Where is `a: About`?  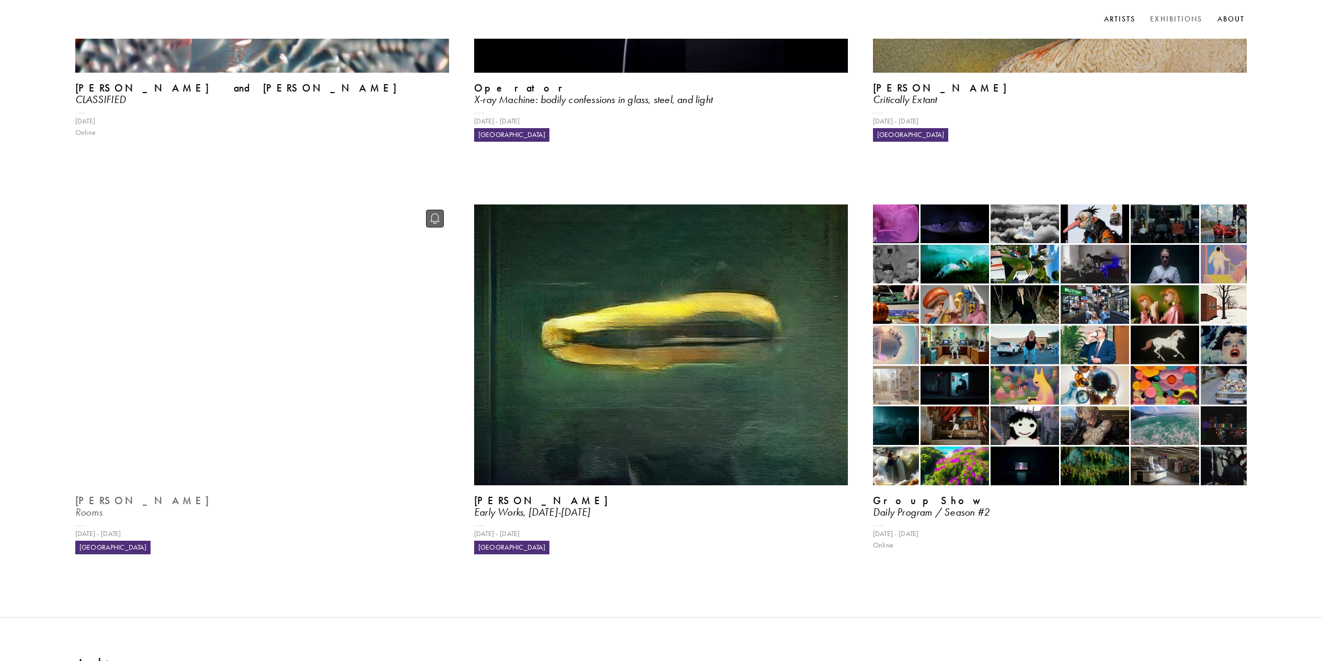
a: About is located at coordinates (1231, 19).